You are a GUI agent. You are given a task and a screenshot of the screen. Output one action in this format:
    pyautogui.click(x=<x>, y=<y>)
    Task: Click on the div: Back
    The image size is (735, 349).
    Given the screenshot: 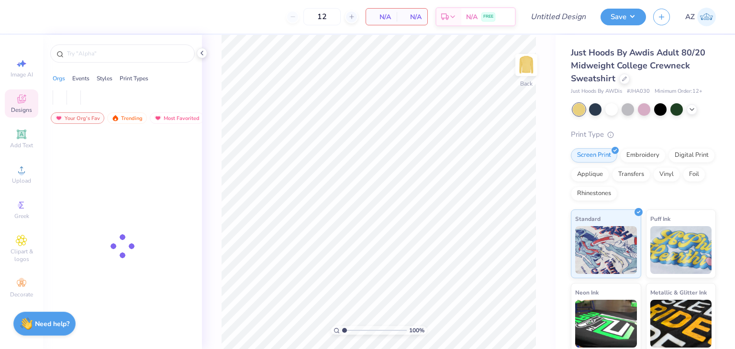 What is the action you would take?
    pyautogui.click(x=527, y=84)
    